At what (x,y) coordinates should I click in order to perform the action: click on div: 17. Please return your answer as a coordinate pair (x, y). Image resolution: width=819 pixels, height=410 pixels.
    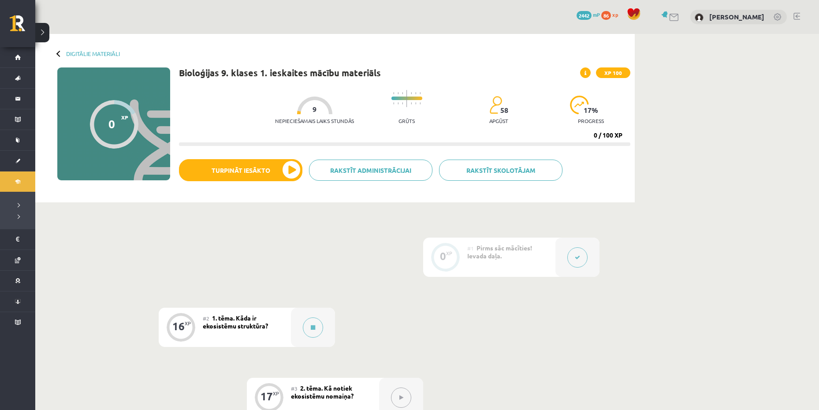
    Looking at the image, I should click on (267, 396).